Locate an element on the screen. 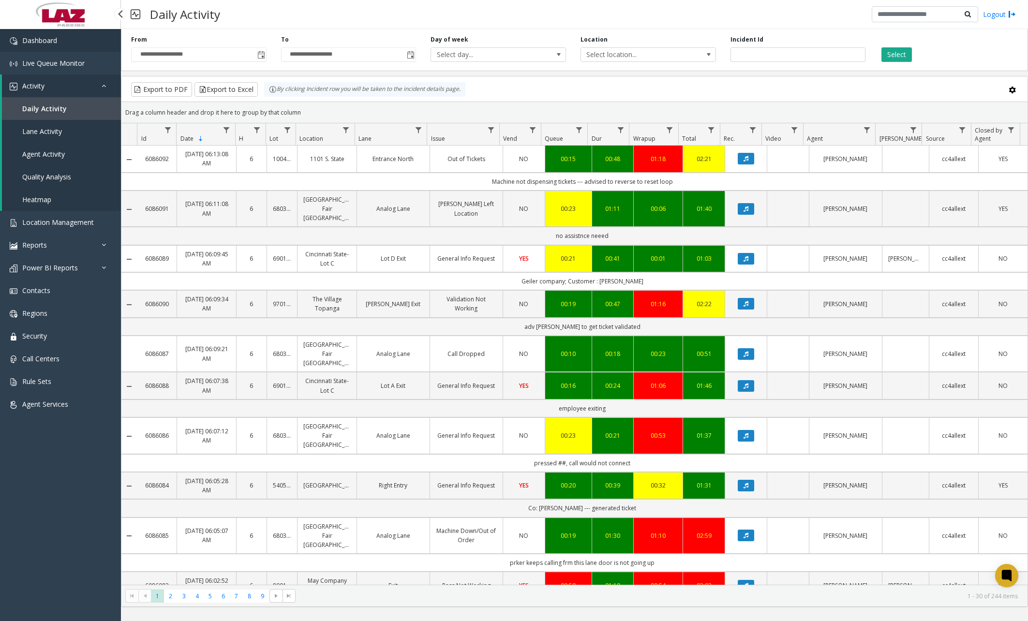 The height and width of the screenshot is (621, 1028). div: 01:37 is located at coordinates (704, 435).